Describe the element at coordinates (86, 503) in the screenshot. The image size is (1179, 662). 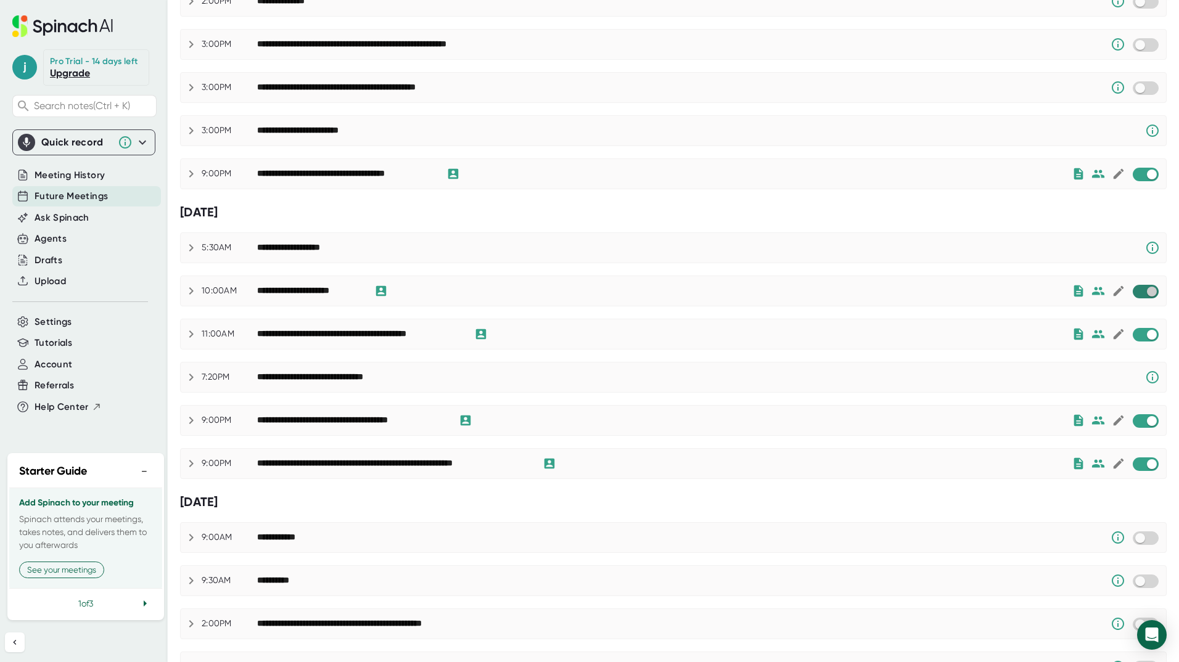
I see `h3: Add Spinach to your meeting` at that location.